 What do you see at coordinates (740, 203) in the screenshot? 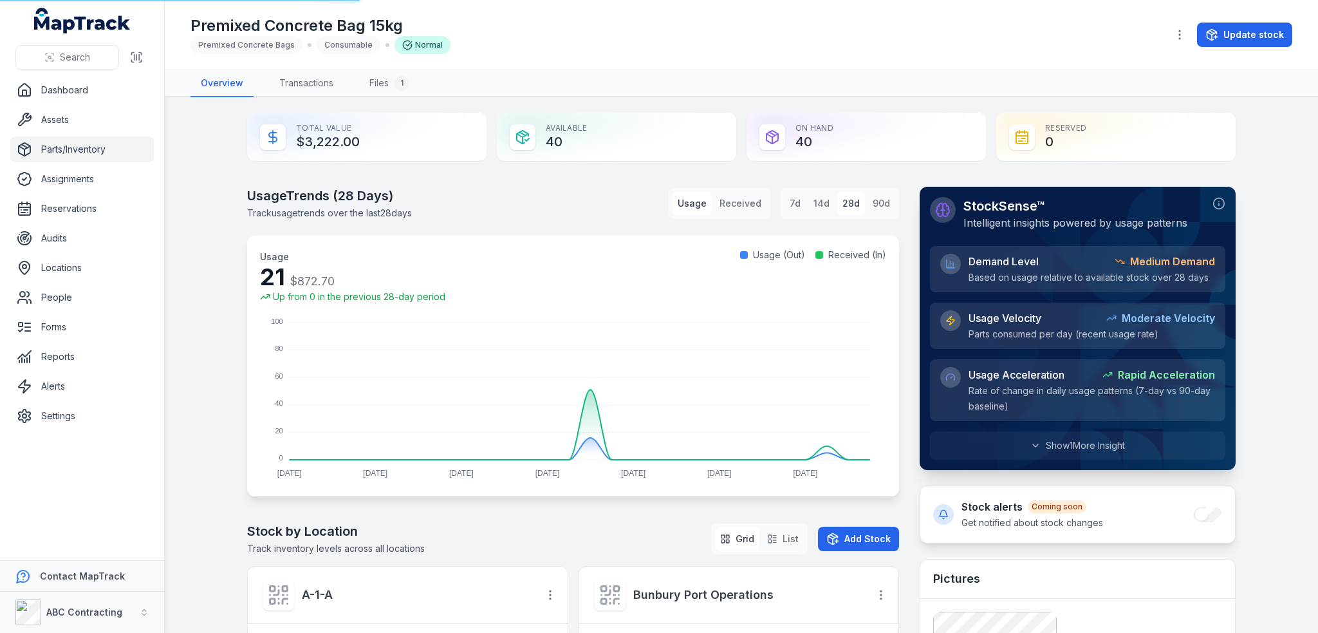
I see `button: Received` at bounding box center [740, 203].